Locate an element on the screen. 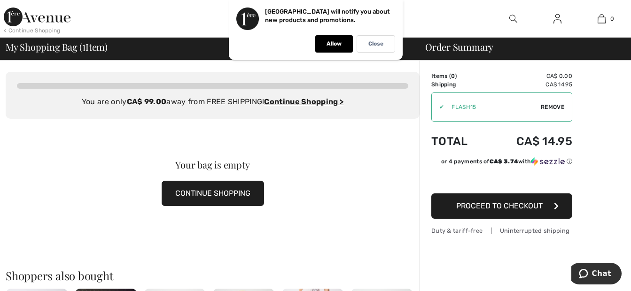 This screenshot has width=631, height=291. span: Proceed to Checkout is located at coordinates (499, 206).